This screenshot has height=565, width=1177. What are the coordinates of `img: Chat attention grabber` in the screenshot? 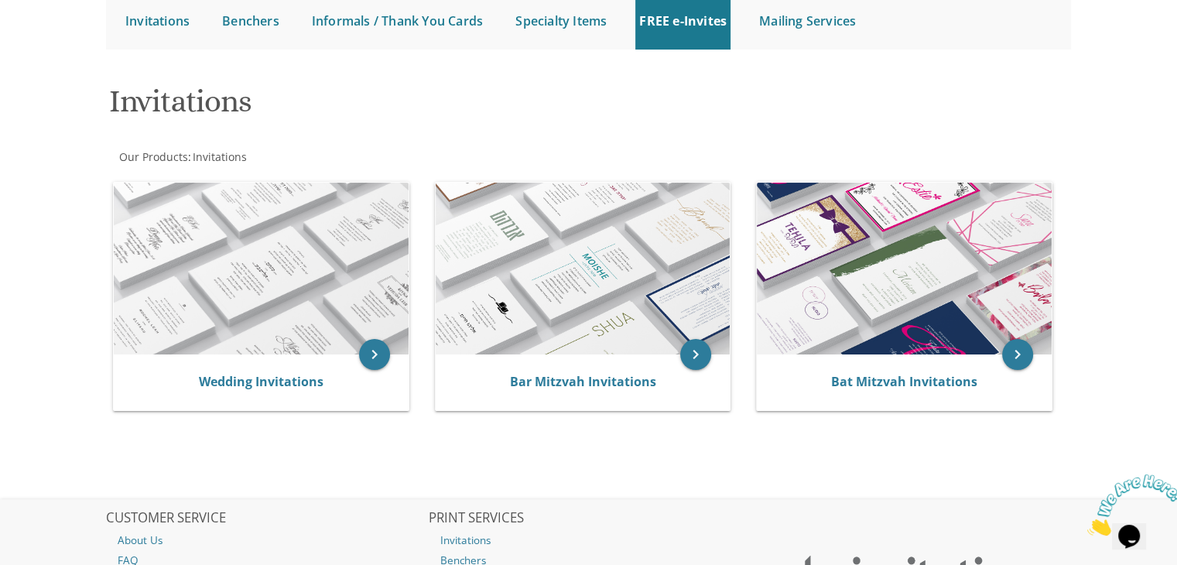 It's located at (54, 36).